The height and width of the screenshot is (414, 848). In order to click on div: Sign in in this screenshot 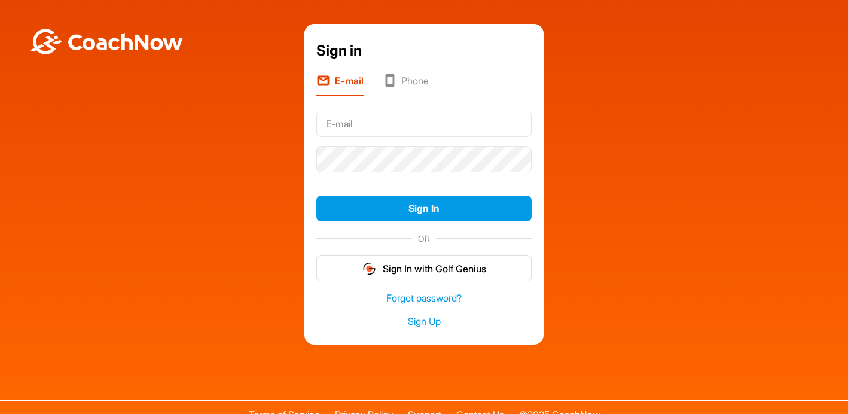, I will do `click(424, 51)`.